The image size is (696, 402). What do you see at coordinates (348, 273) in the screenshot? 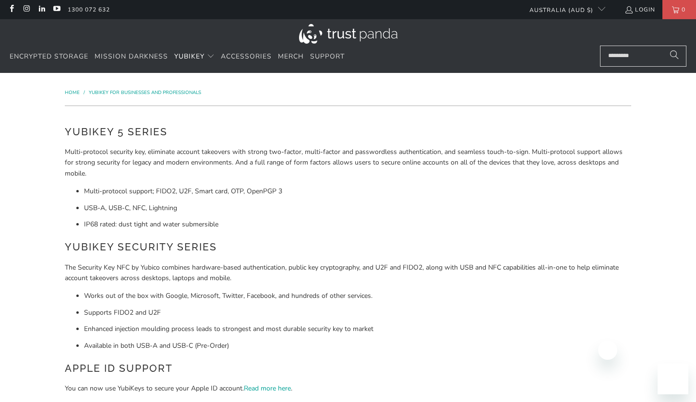
I see `p: The Security Key NFC by Yubico combines hardware-based authentication, public key cryptography, a...` at bounding box center [348, 273].